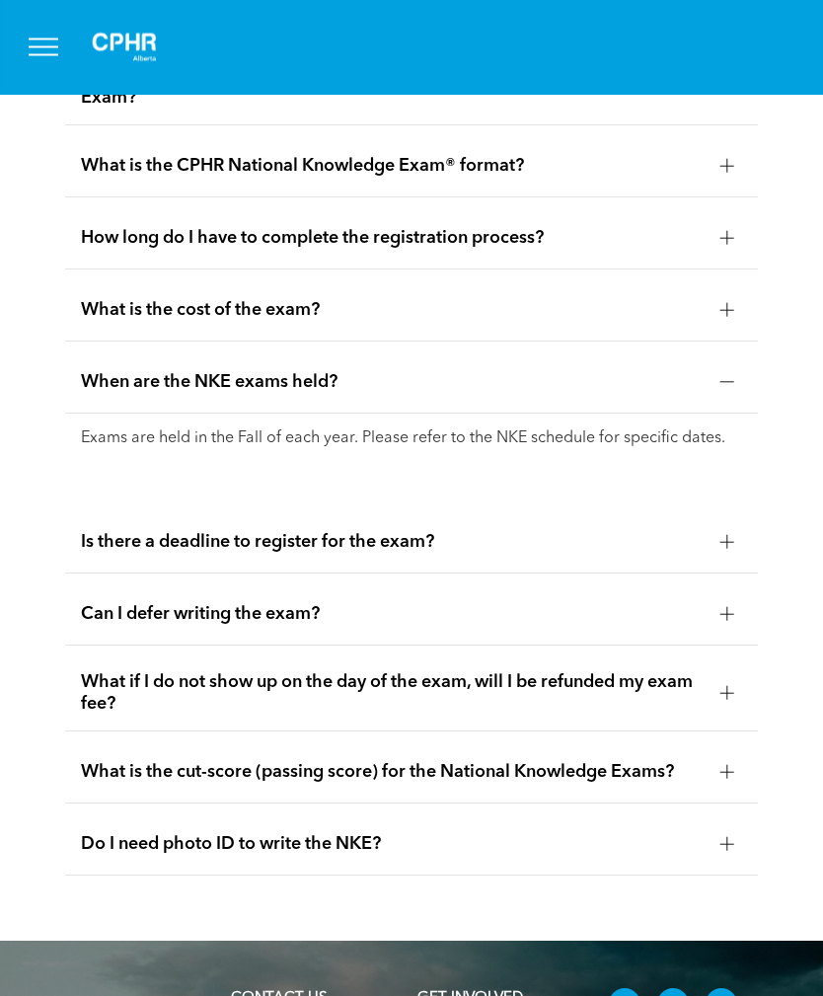  Describe the element at coordinates (393, 615) in the screenshot. I see `span: Can I defer writing the exam?` at that location.